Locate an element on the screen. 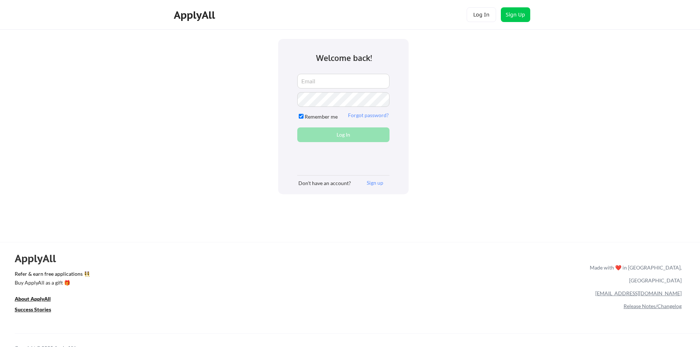 Image resolution: width=700 pixels, height=347 pixels. label: Remember me is located at coordinates (321, 116).